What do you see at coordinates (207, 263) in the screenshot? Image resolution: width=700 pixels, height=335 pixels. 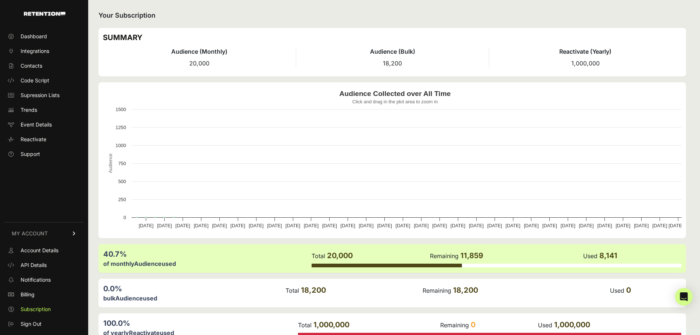 I see `div: of monthly used` at bounding box center [207, 263].